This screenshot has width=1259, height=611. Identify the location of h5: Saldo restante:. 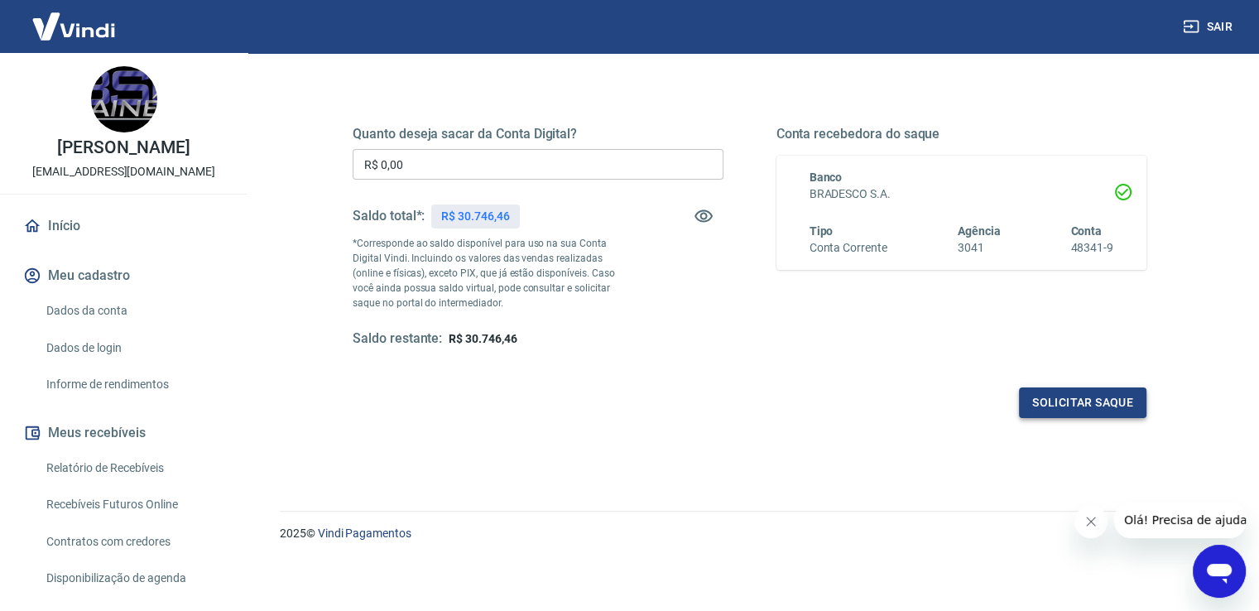
(397, 338).